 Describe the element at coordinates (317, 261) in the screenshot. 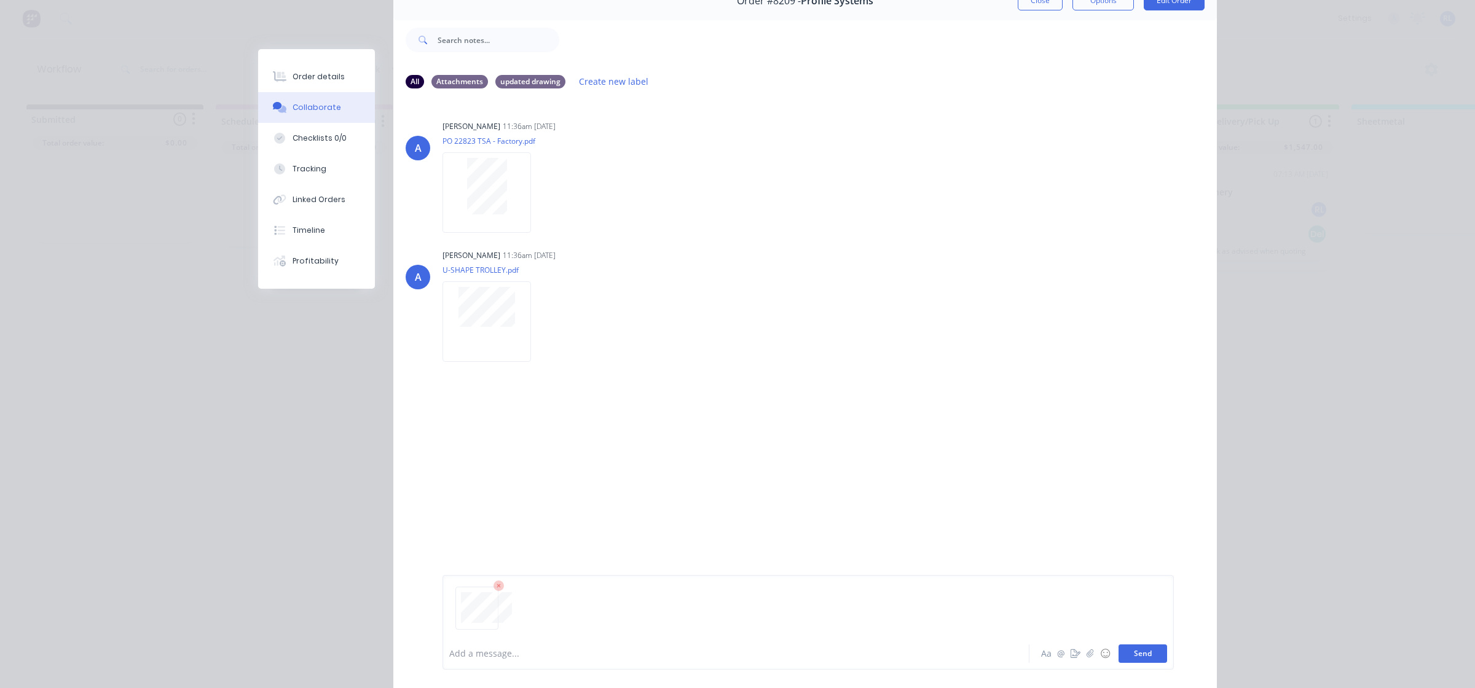

I see `button: Profitability` at that location.